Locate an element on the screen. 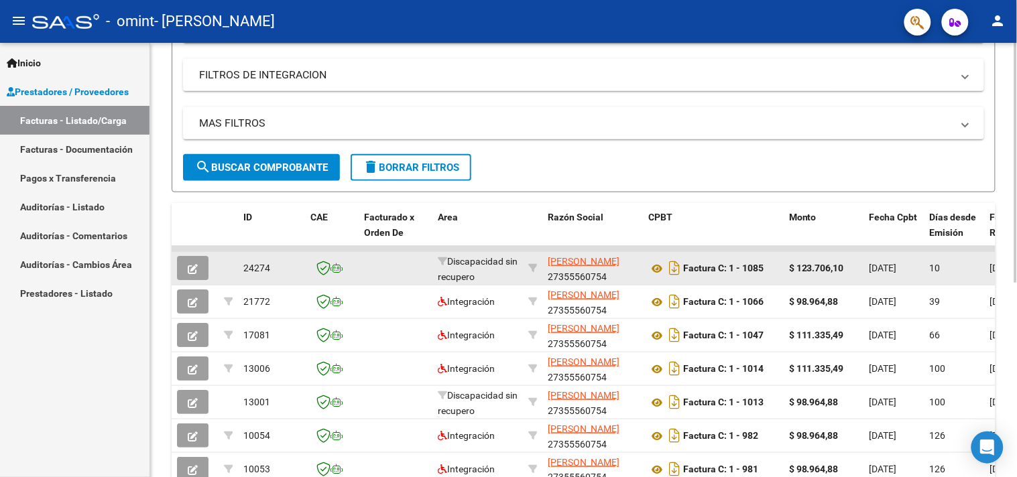 The image size is (1017, 477). span: Area is located at coordinates (448, 217).